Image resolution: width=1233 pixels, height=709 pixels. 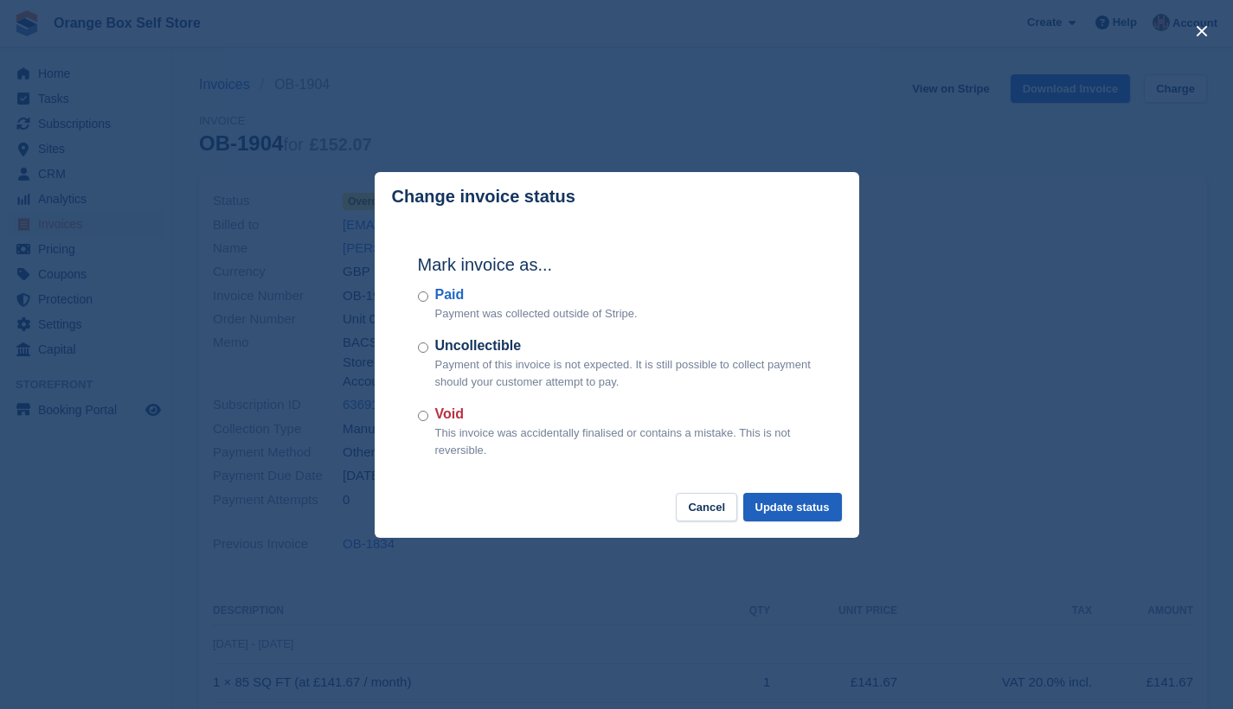 What do you see at coordinates (617, 265) in the screenshot?
I see `h2: Mark invoice as...` at bounding box center [617, 265].